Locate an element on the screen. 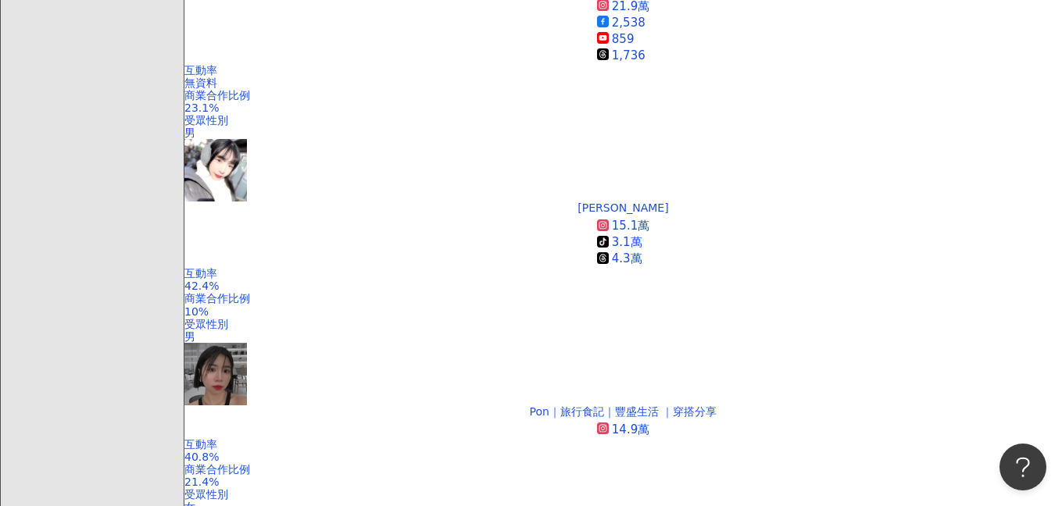  div: 無資料 is located at coordinates (623, 83).